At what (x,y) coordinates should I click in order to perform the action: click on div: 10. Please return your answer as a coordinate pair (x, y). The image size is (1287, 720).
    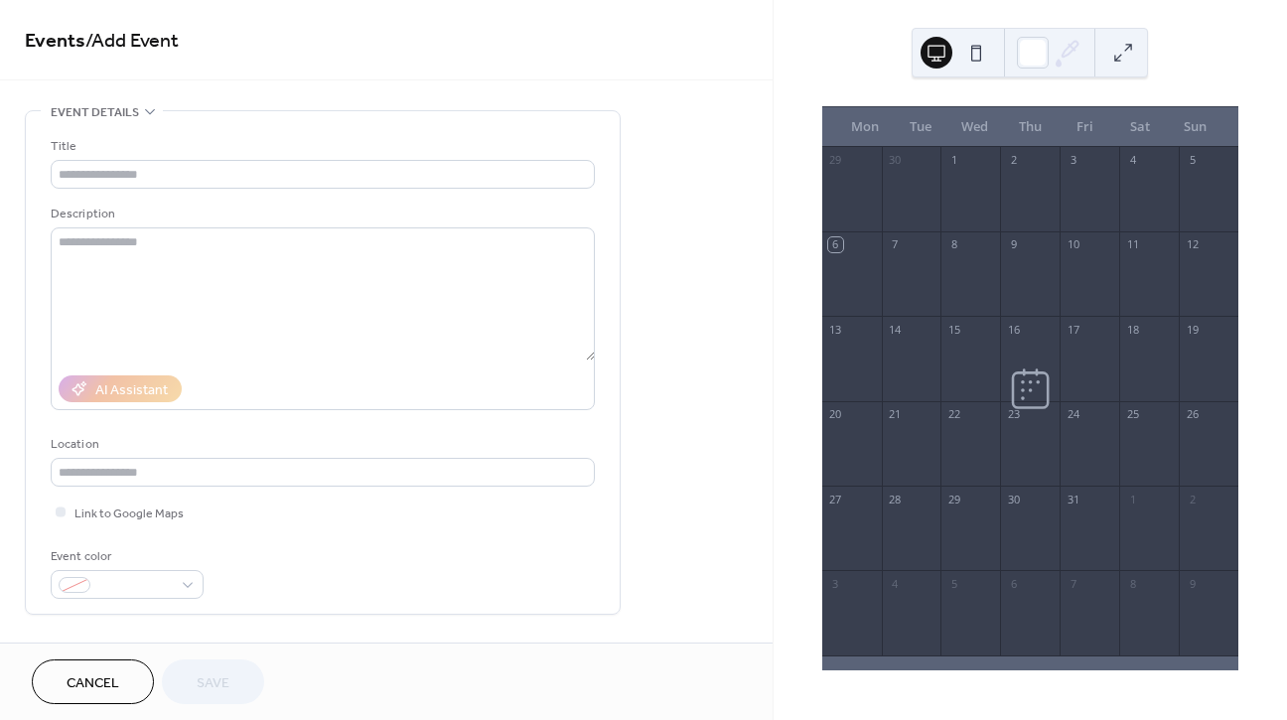
    Looking at the image, I should click on (1072, 244).